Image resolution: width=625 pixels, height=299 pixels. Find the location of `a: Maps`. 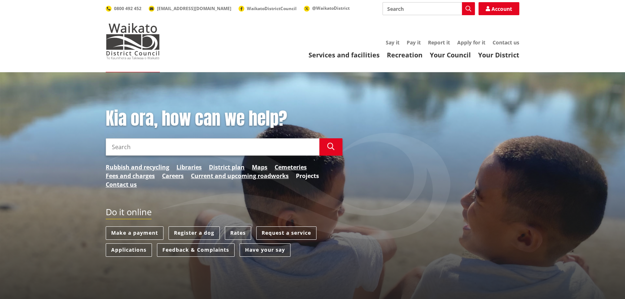

a: Maps is located at coordinates (259, 167).